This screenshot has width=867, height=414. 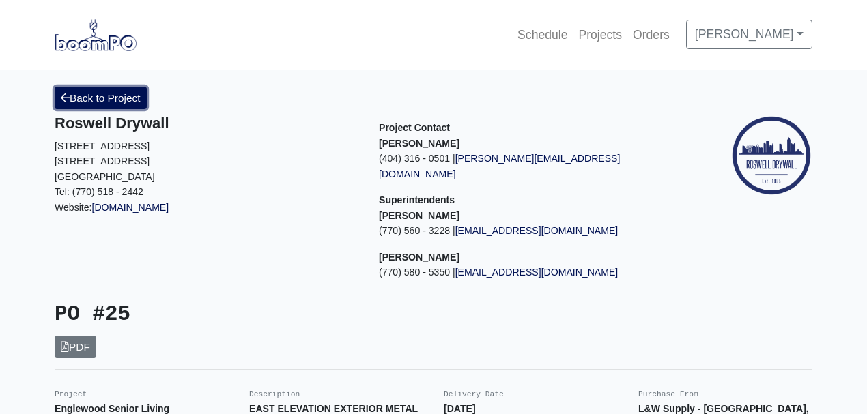 I want to click on strong: EAST ELEVATION EXTERIOR METAL, so click(x=333, y=409).